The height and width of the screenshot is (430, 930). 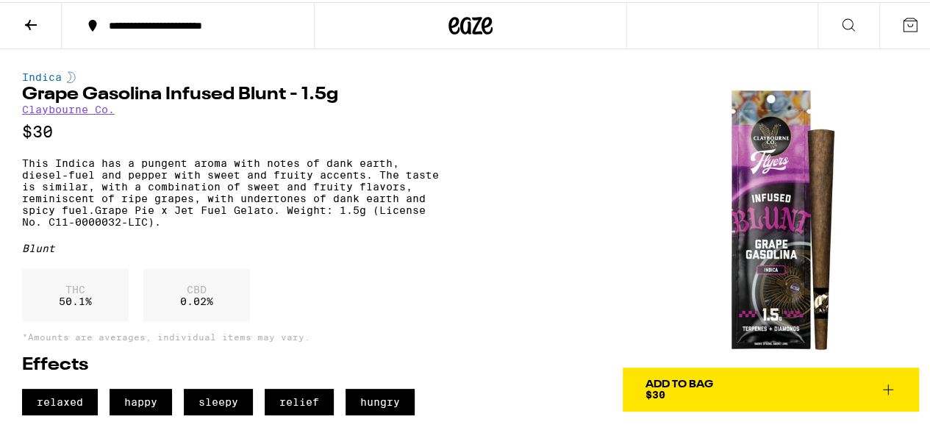 What do you see at coordinates (57, 16) in the screenshot?
I see `span: Hi. Need any help?` at bounding box center [57, 16].